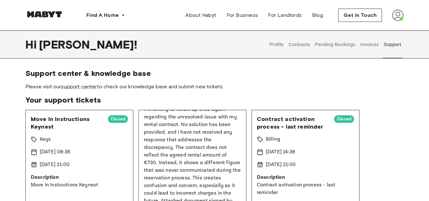 The image size is (429, 201). I want to click on span: Your support tickets, so click(214, 100).